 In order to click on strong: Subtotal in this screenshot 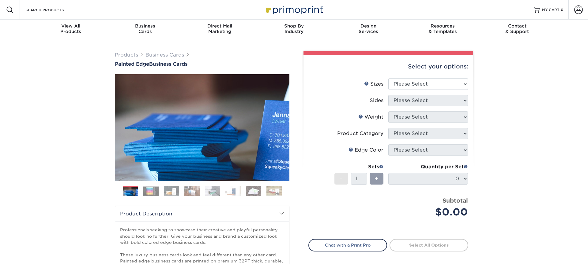, I will do `click(455, 201)`.